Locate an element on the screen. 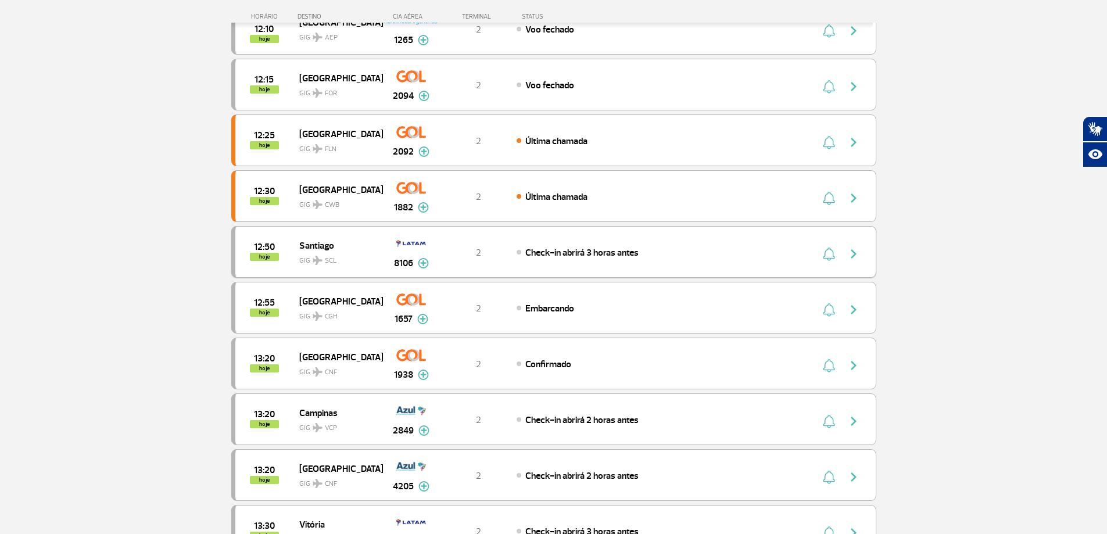 This screenshot has height=534, width=1107. button: Abrir recursos assistivos. is located at coordinates (1095, 155).